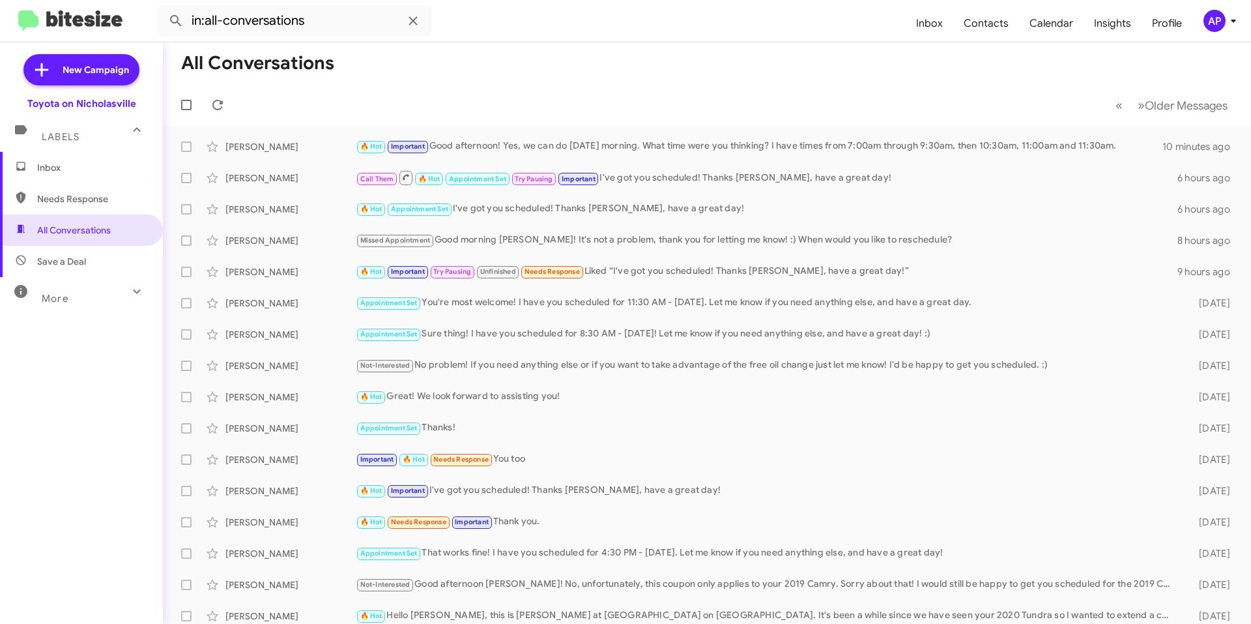 The height and width of the screenshot is (624, 1251). I want to click on span: Calendar, so click(1051, 23).